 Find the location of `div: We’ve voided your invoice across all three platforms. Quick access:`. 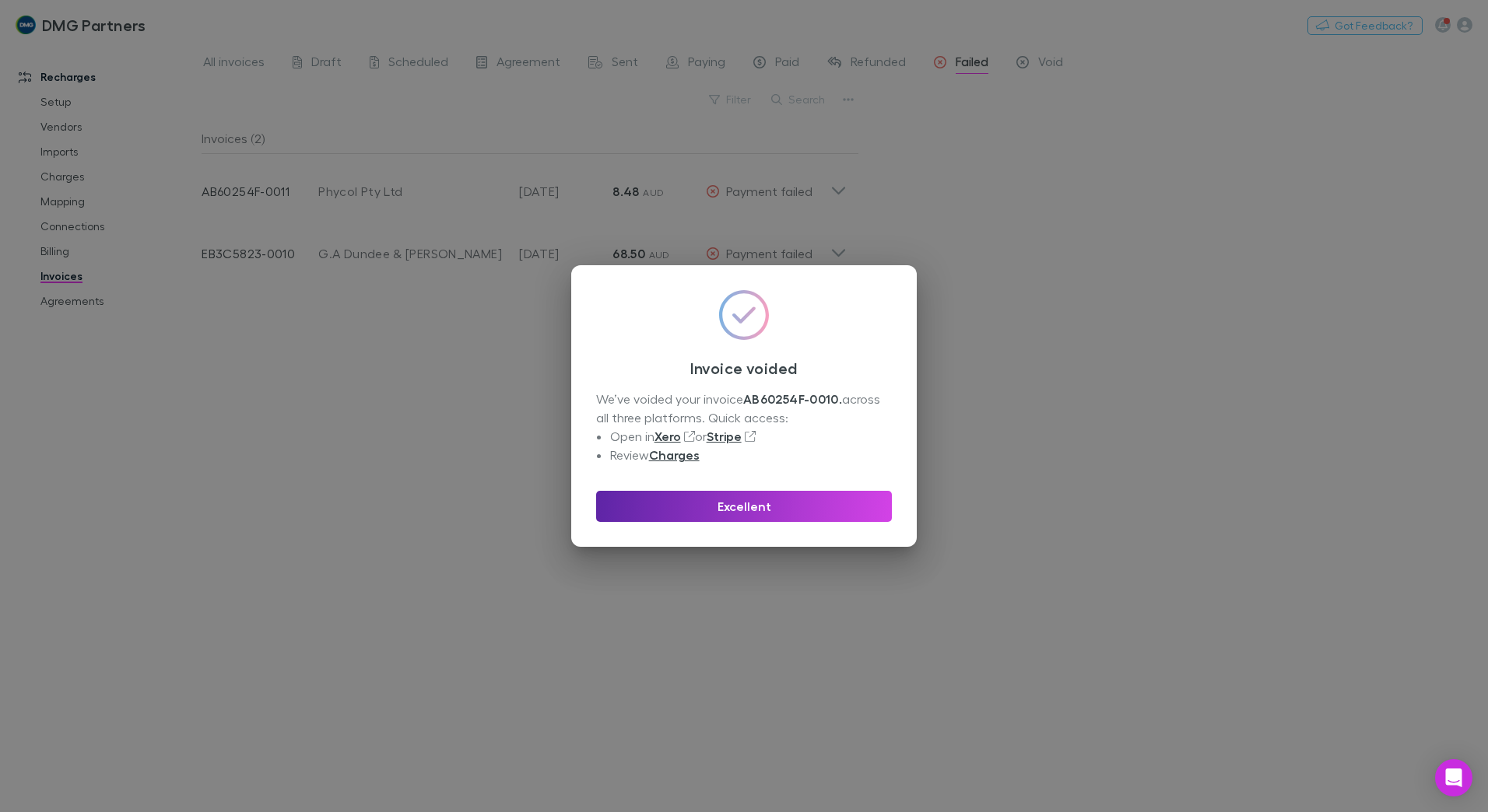

div: We’ve voided your invoice across all three platforms. Quick access: is located at coordinates (744, 427).